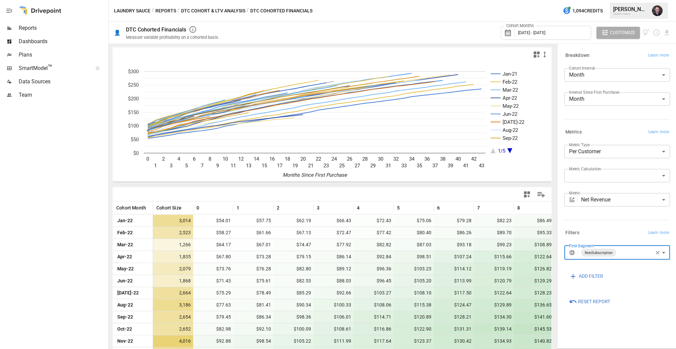  What do you see at coordinates (495, 220) in the screenshot?
I see `span: $82.23` at bounding box center [495, 220].